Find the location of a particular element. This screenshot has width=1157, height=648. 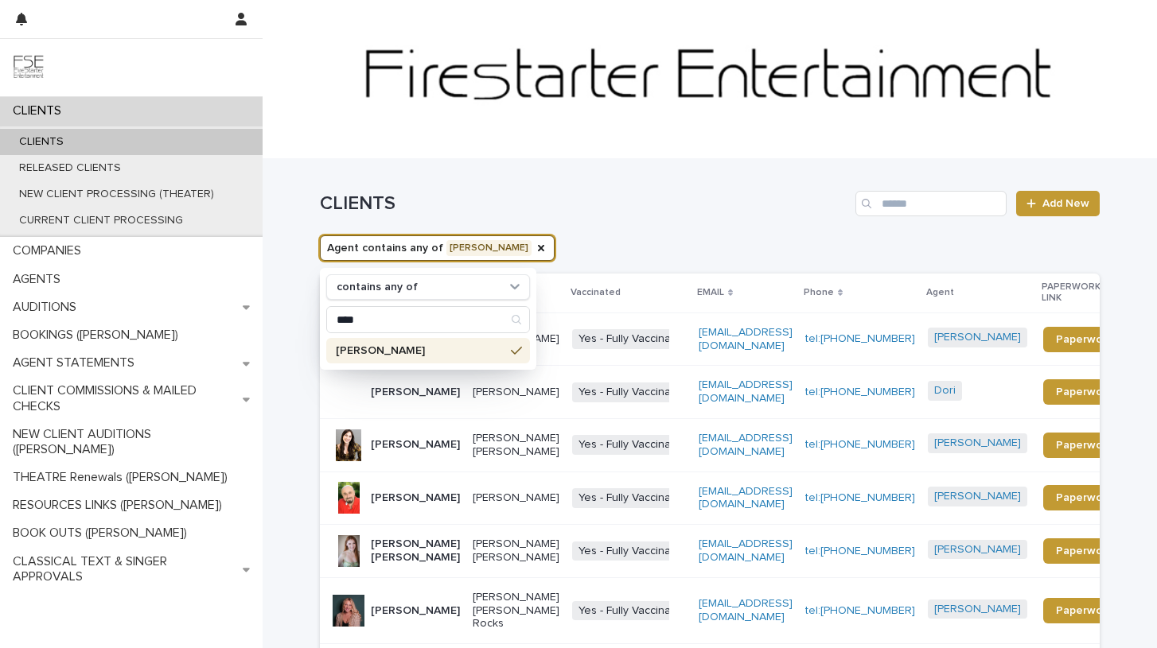

p: EMAIL is located at coordinates (710, 293).